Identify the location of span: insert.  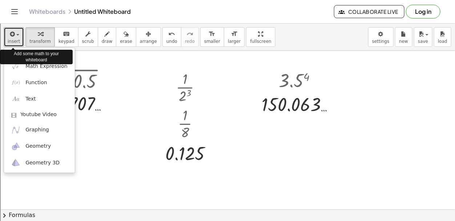
(14, 41).